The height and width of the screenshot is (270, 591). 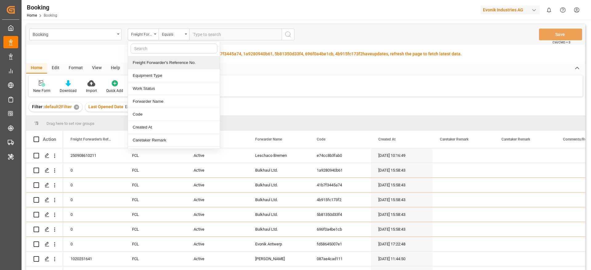 I want to click on span: Equals, so click(x=131, y=107).